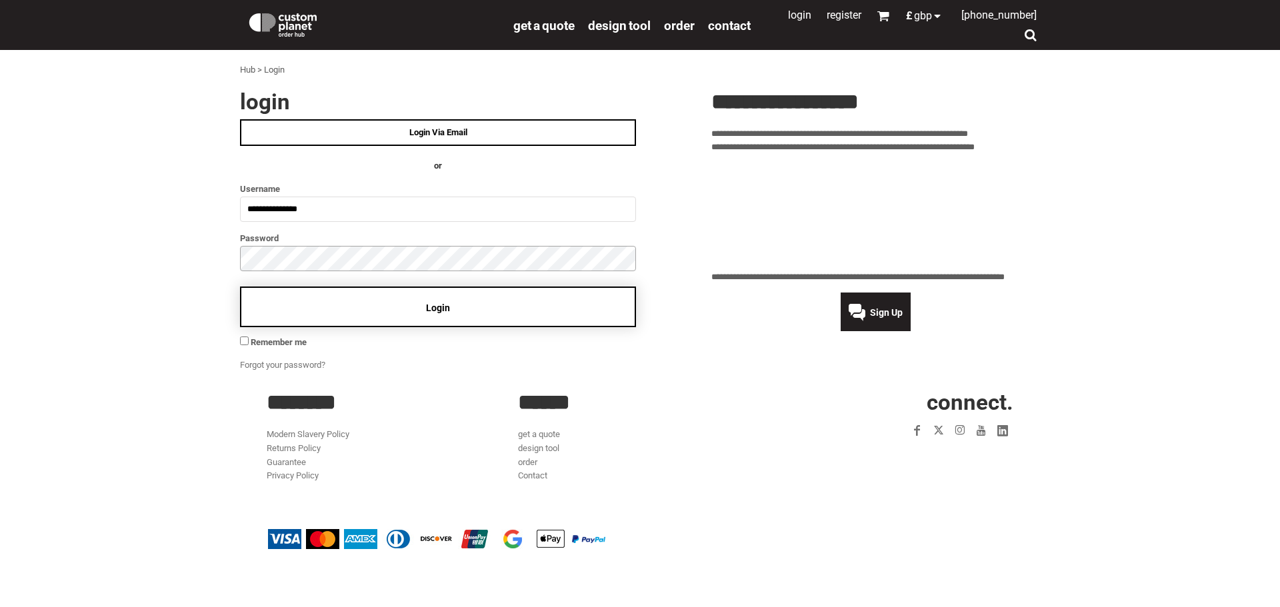 This screenshot has width=1280, height=607. I want to click on h2: Login, so click(438, 101).